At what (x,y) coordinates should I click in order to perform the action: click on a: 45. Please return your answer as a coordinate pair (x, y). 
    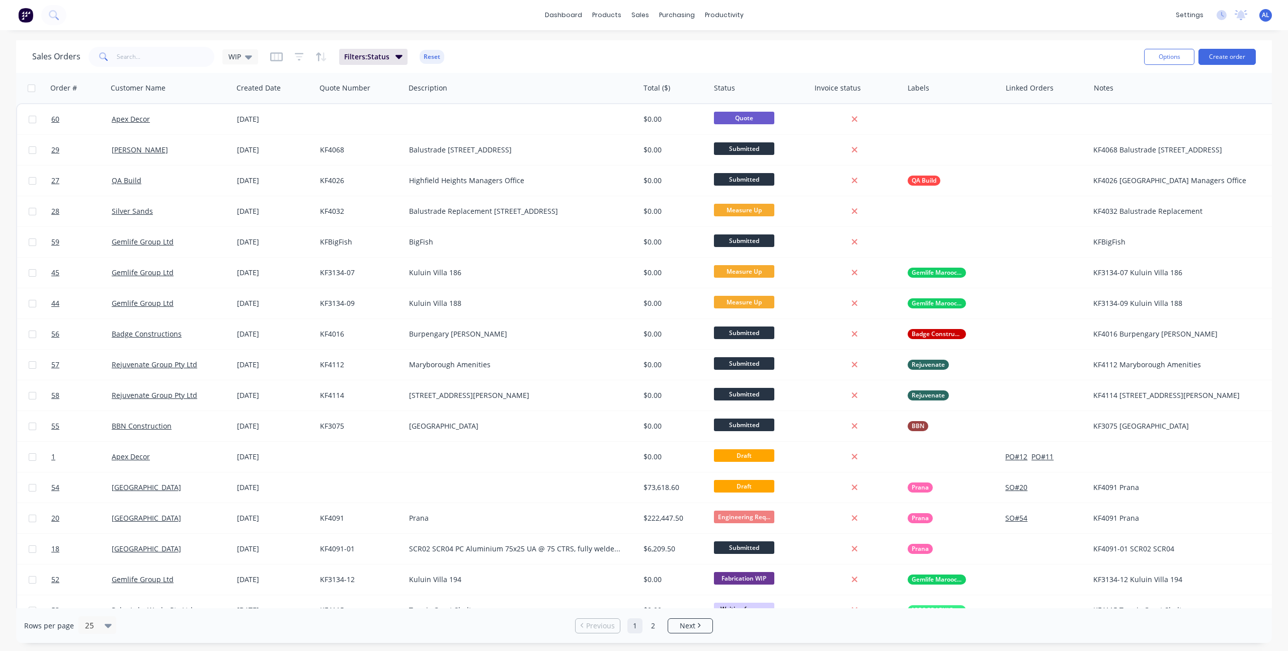
    Looking at the image, I should click on (81, 273).